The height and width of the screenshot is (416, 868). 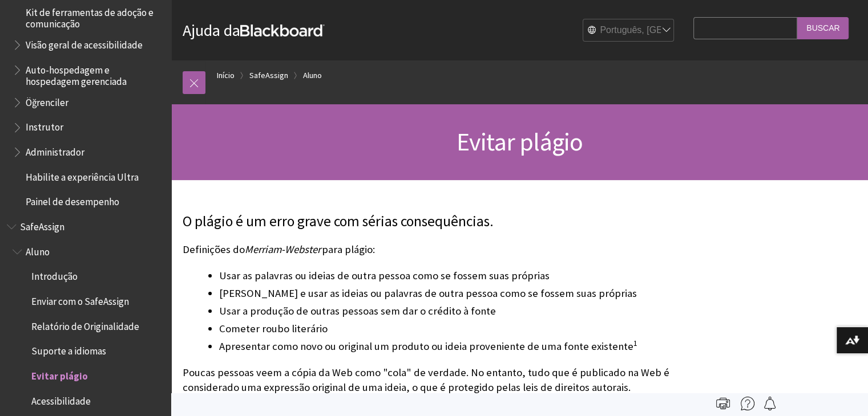 What do you see at coordinates (84, 43) in the screenshot?
I see `span: Visão geral de acessibilidade` at bounding box center [84, 43].